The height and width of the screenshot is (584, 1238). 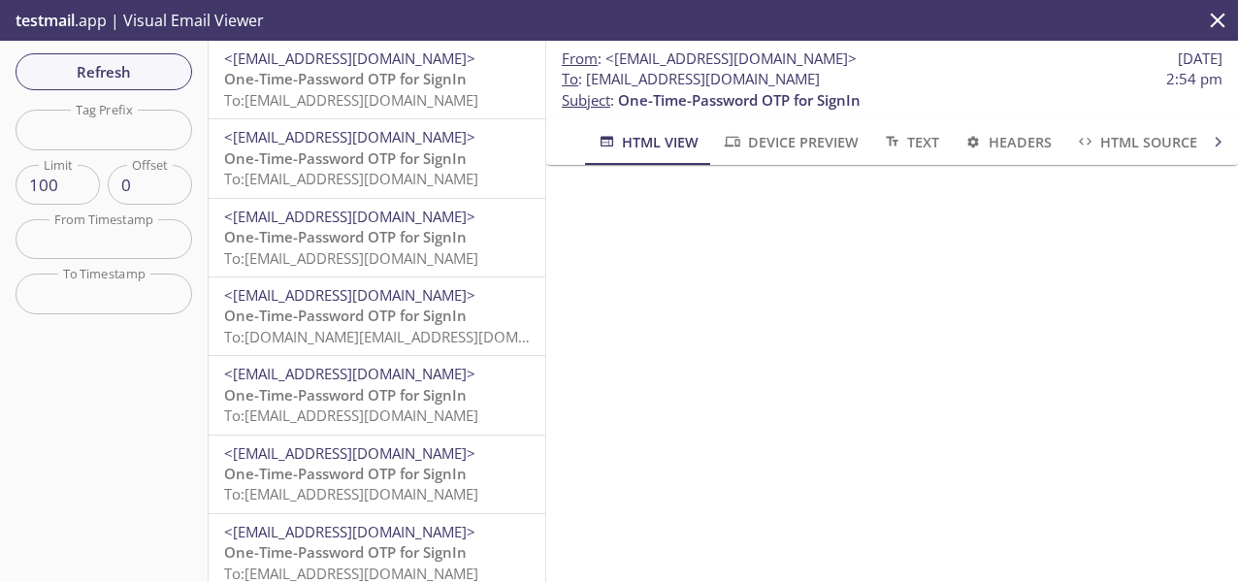 I want to click on span: Device Preview, so click(x=790, y=142).